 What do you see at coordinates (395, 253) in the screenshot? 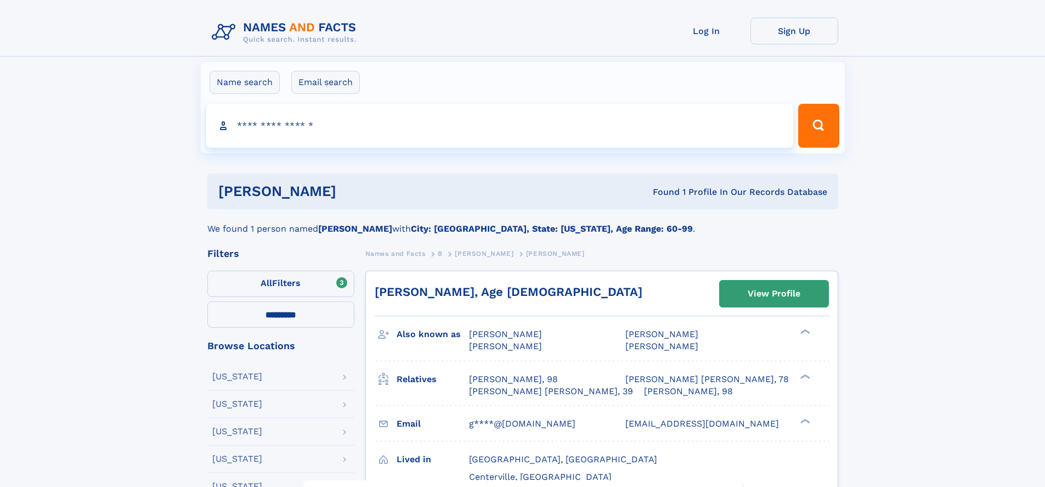
I see `a: Names and Facts` at bounding box center [395, 253].